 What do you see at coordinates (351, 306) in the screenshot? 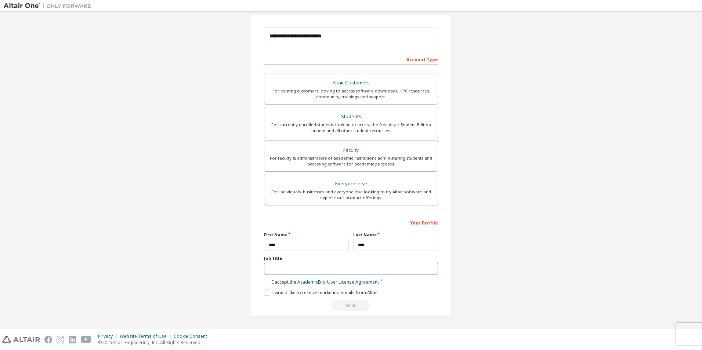
I see `div: Read and acccept EULA to continue` at bounding box center [351, 306].